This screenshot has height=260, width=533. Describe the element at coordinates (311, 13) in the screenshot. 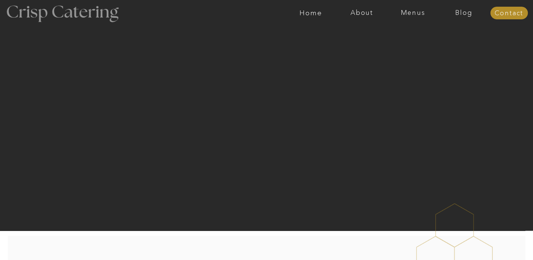

I see `nav: Home` at that location.